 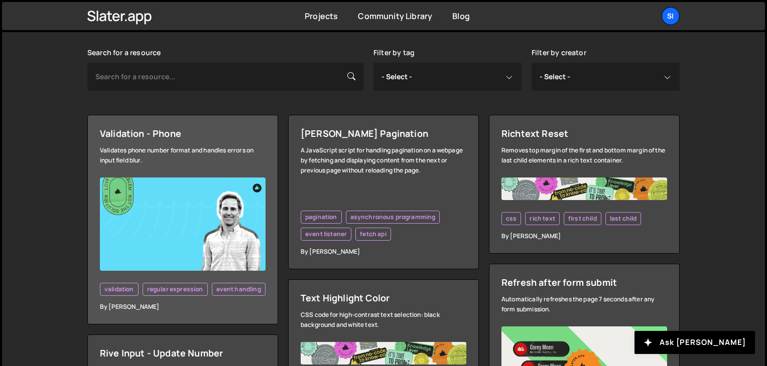 What do you see at coordinates (584, 184) in the screenshot?
I see `a: Richtext Reset Removes top margin of the first and bottom margin of the last child elements in a ...` at bounding box center [584, 184].